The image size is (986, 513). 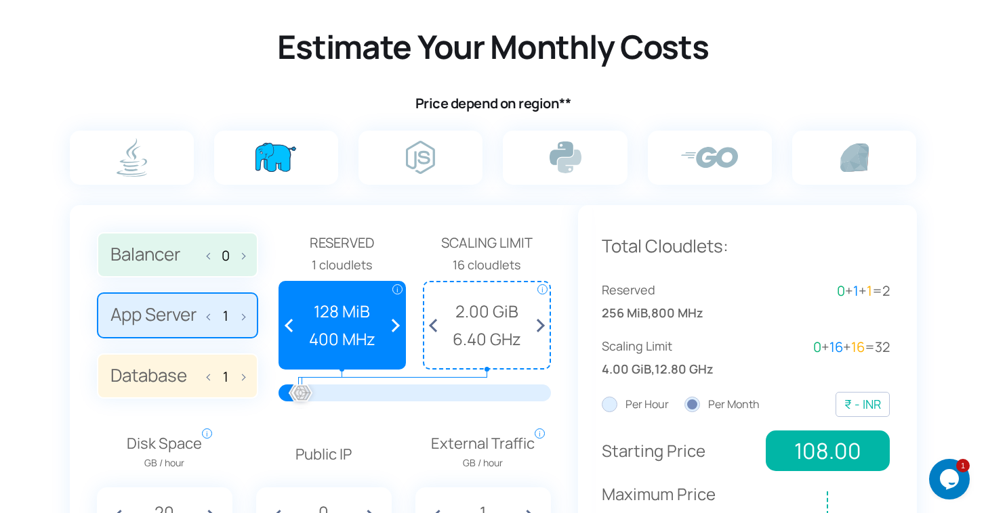 What do you see at coordinates (177, 377) in the screenshot?
I see `label: Database` at bounding box center [177, 377].